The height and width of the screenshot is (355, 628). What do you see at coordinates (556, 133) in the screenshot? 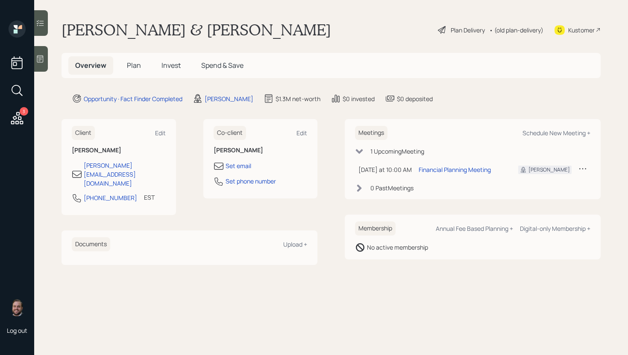
I see `div: Schedule New Meeting +` at bounding box center [556, 133].